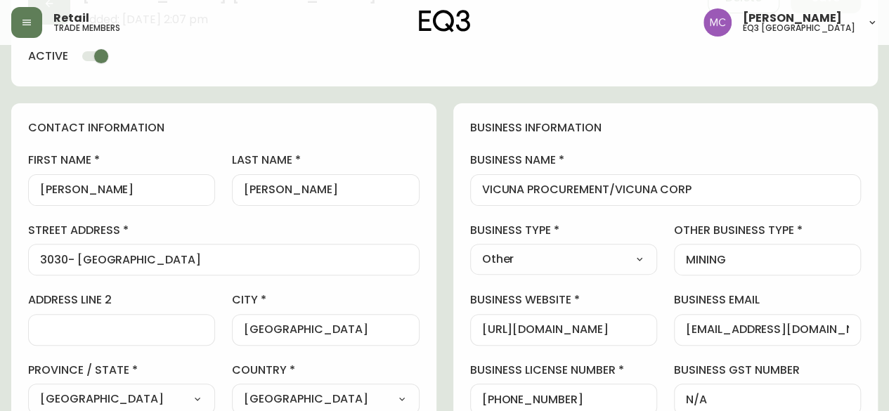 This screenshot has width=889, height=411. I want to click on label: other business type, so click(768, 231).